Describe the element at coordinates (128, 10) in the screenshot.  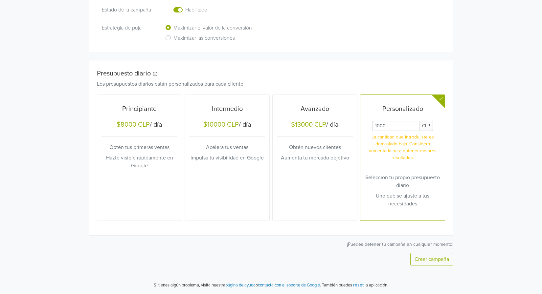
I see `h6: Estado de la campaña` at that location.